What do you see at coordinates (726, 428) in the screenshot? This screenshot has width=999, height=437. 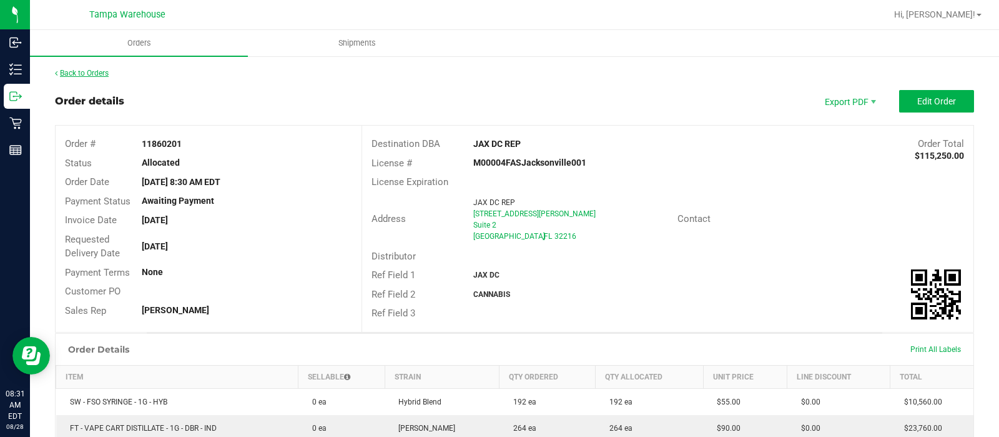 I see `span: $90.00` at bounding box center [726, 428].